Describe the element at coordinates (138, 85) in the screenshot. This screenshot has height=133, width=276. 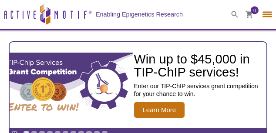
I see `article: TIP-ChIP Services Grant Competition` at that location.